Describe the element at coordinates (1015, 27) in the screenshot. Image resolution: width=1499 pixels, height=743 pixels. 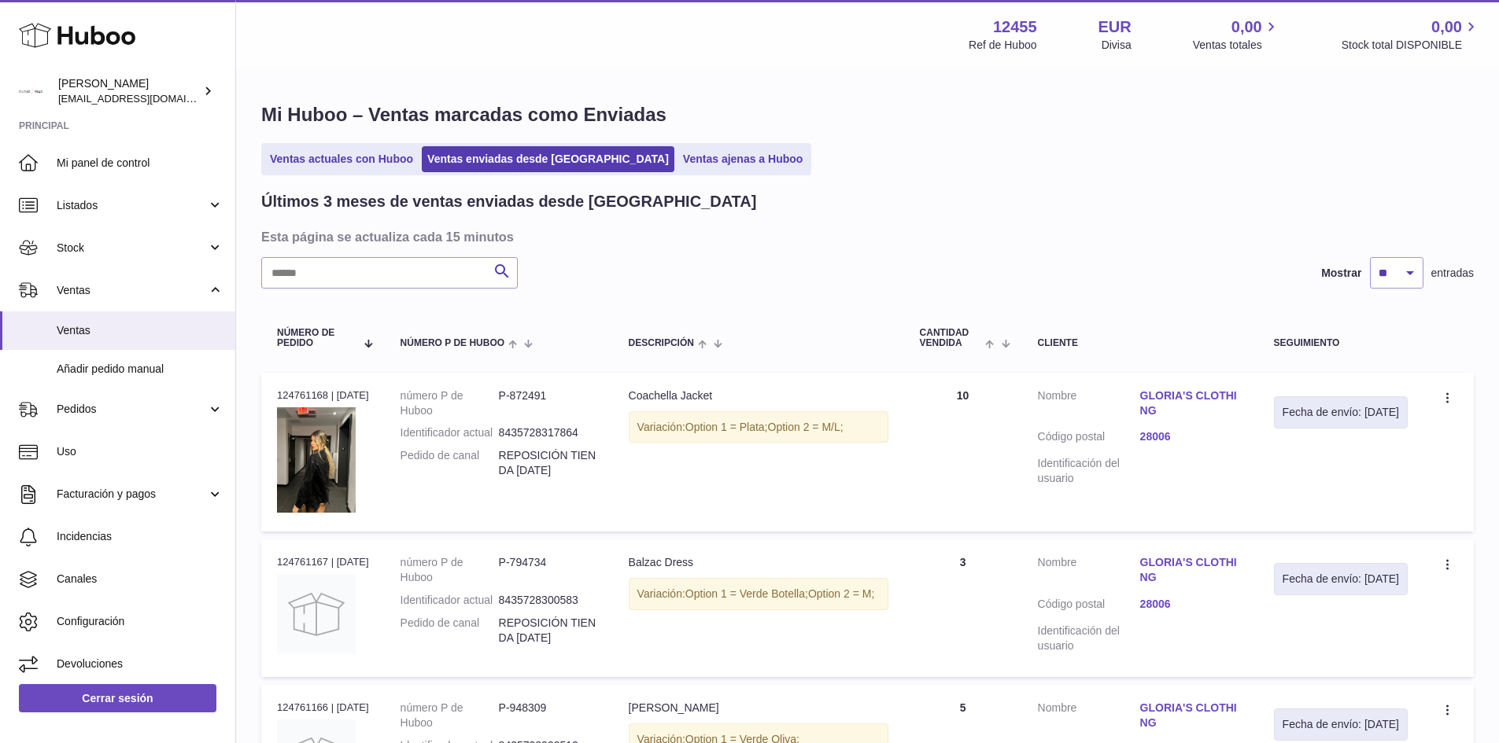
I see `strong: 12455` at that location.